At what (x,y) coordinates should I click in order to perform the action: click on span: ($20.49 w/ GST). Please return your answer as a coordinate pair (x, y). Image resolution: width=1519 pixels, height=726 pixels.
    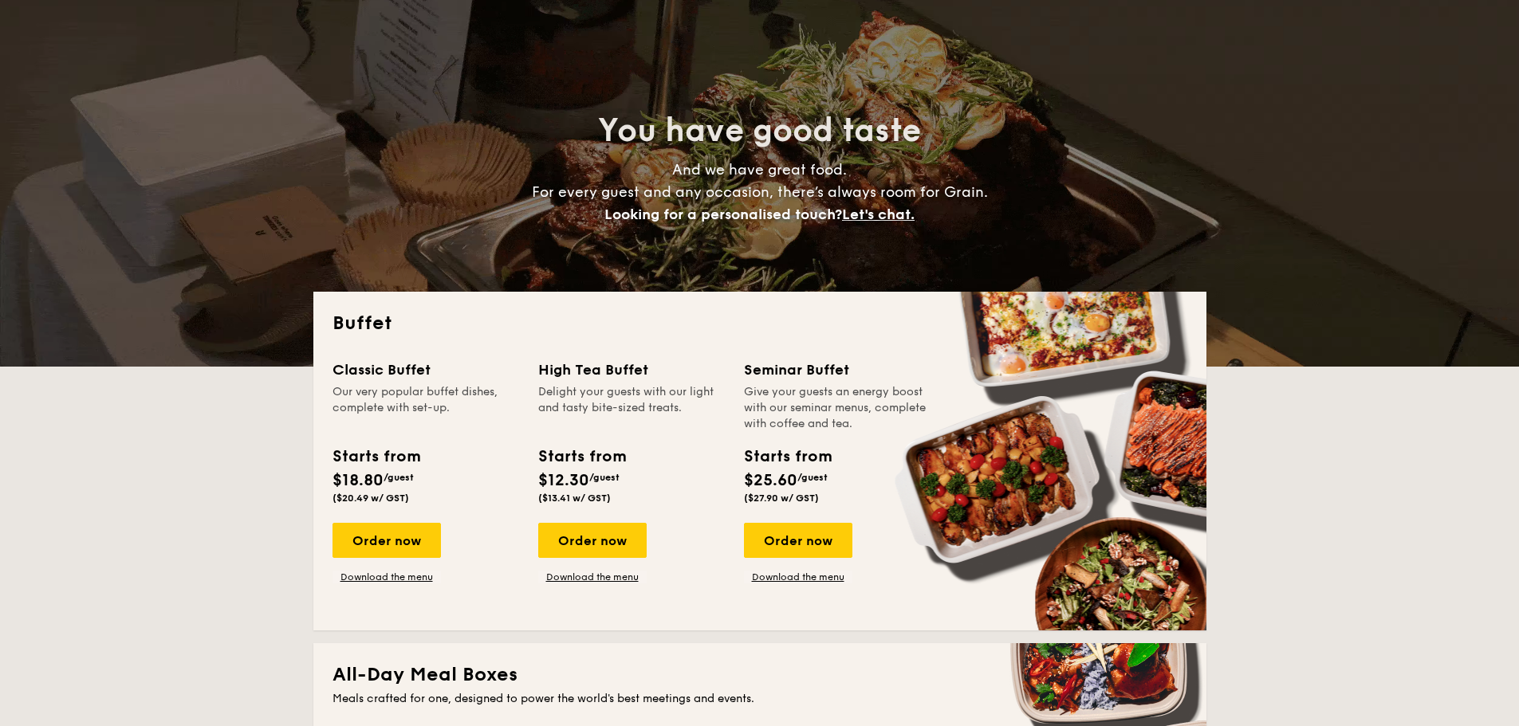
    Looking at the image, I should click on (371, 498).